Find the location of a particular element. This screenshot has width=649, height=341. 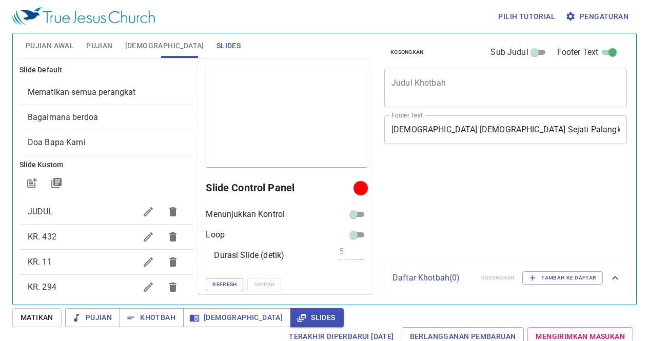

button: Pujian is located at coordinates (92, 318).